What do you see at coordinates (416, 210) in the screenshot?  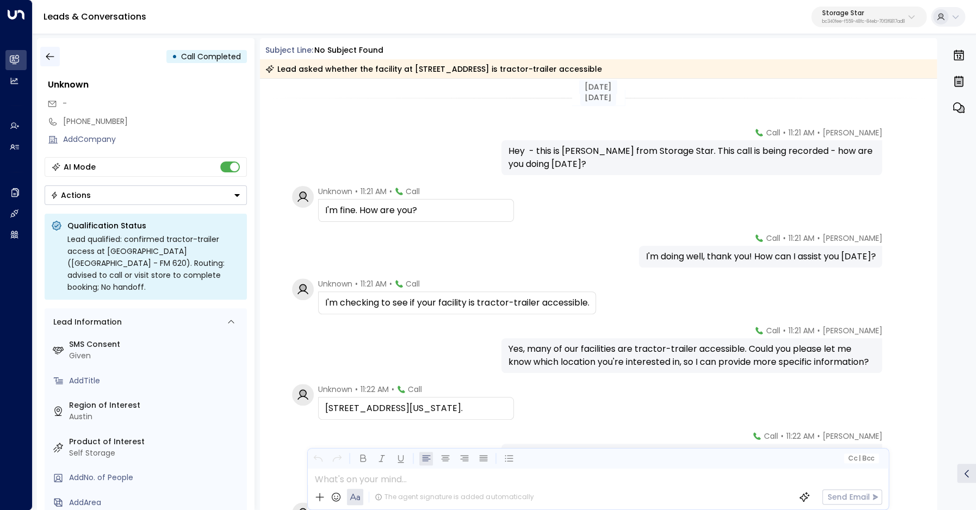 I see `div: I'm fine. How are you?` at bounding box center [416, 210].